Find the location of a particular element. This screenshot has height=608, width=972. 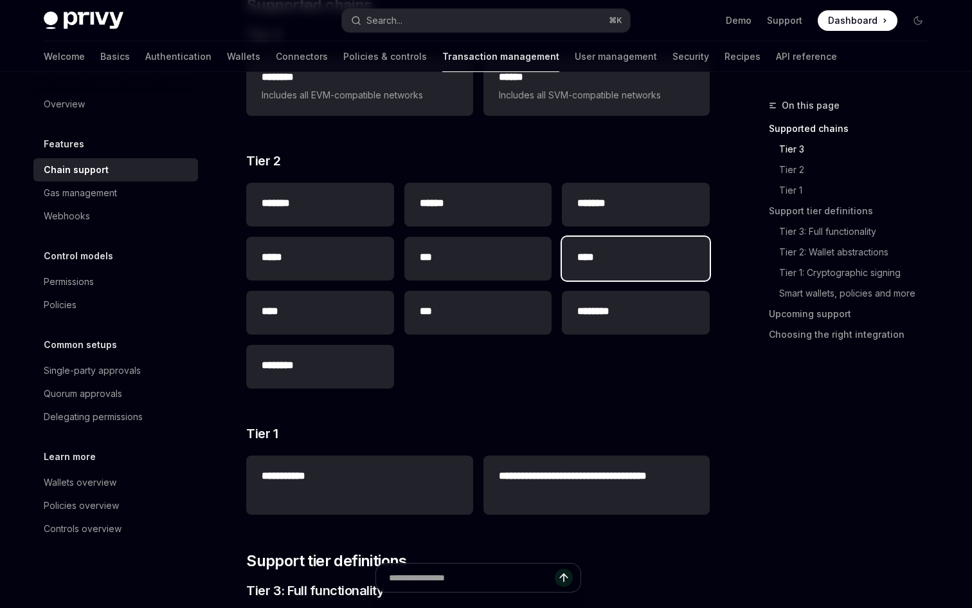

a: Basics is located at coordinates (115, 57).